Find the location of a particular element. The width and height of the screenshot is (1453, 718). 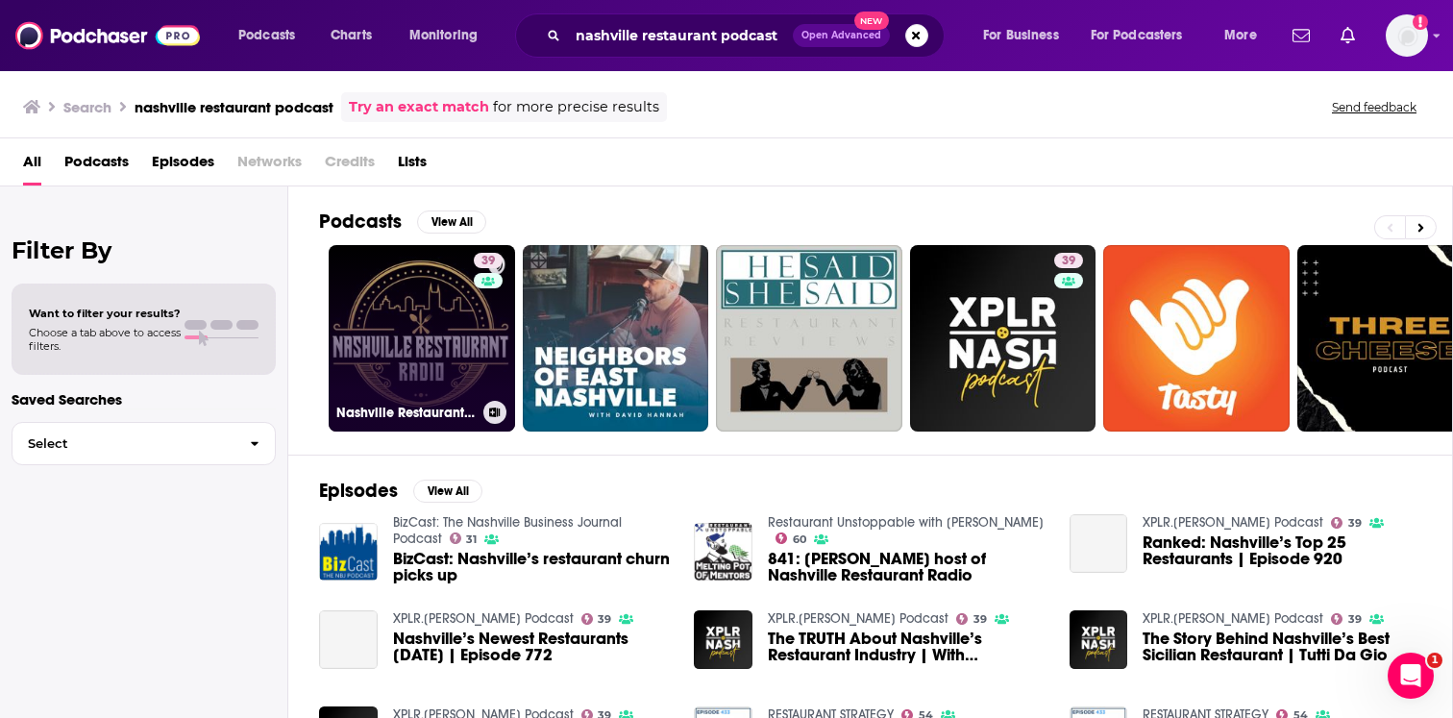

a: 60 is located at coordinates (791, 538).